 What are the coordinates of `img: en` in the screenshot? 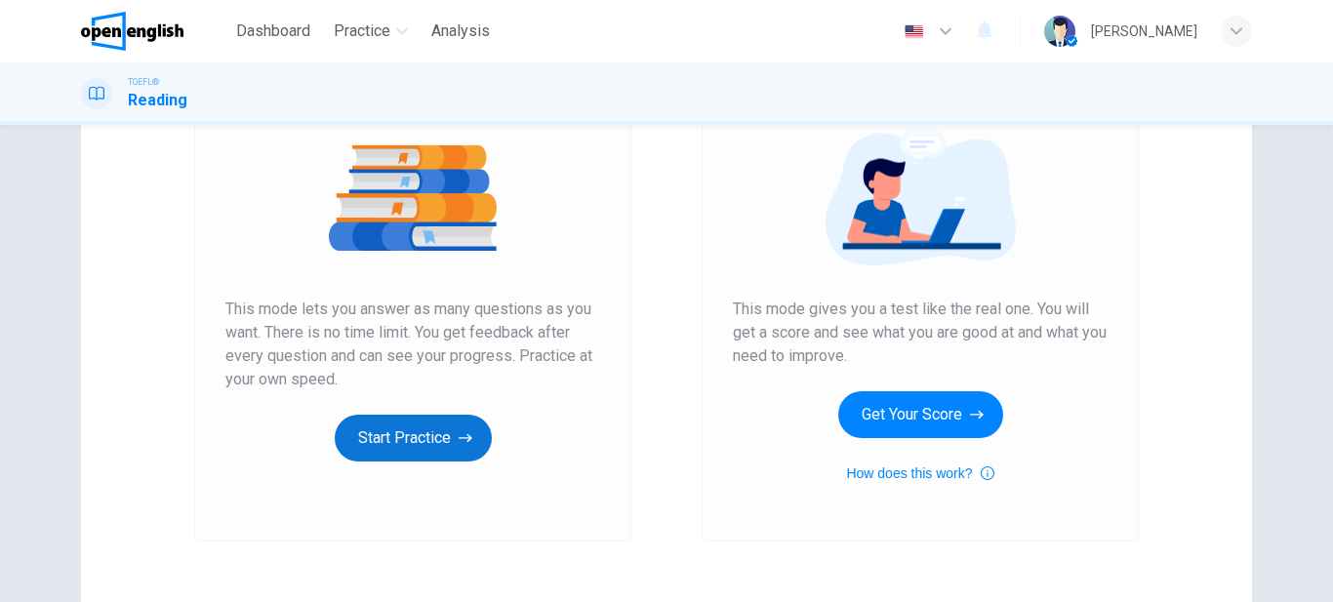 It's located at (913, 31).